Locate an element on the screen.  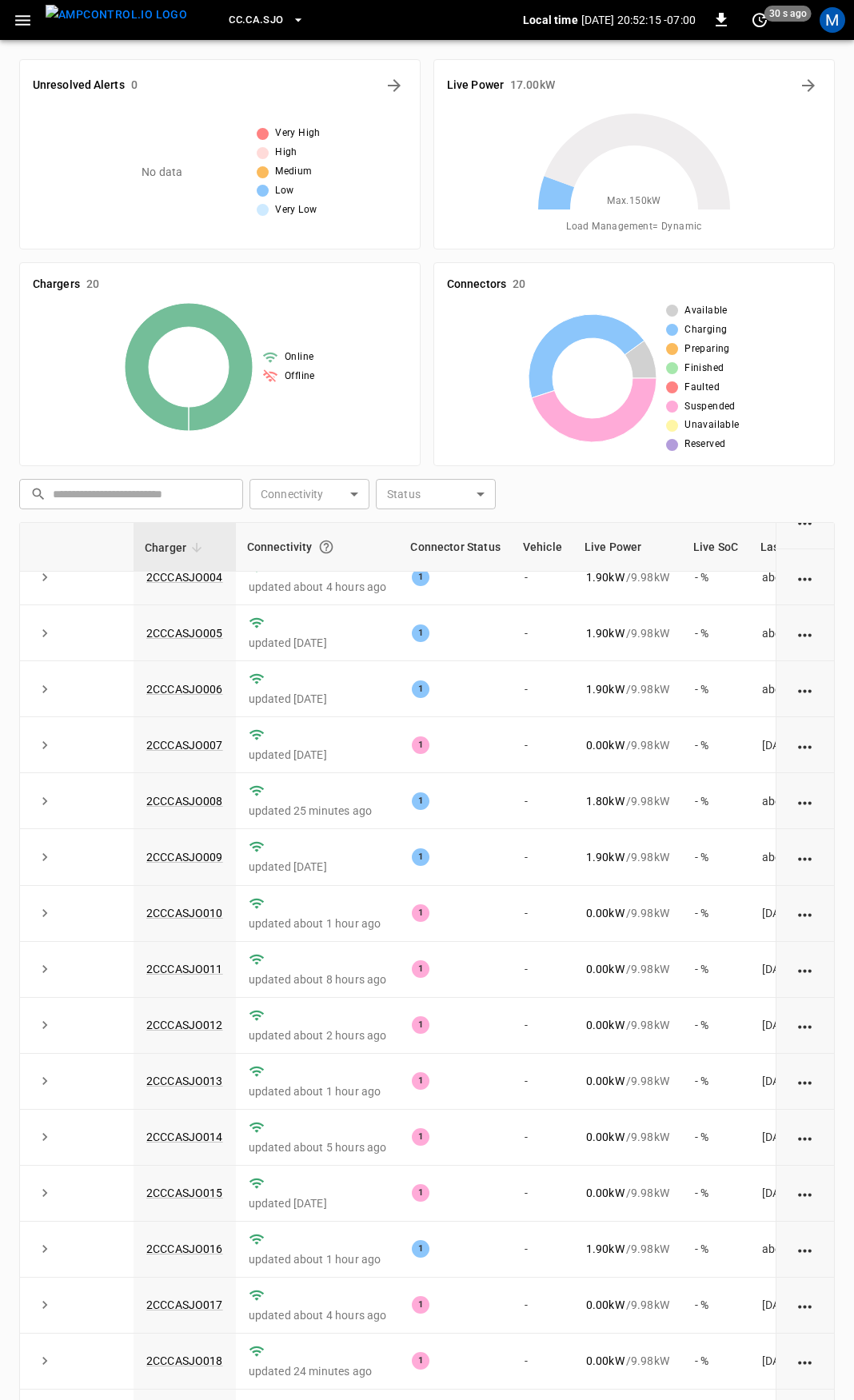
button: Energy Overview is located at coordinates (808, 86).